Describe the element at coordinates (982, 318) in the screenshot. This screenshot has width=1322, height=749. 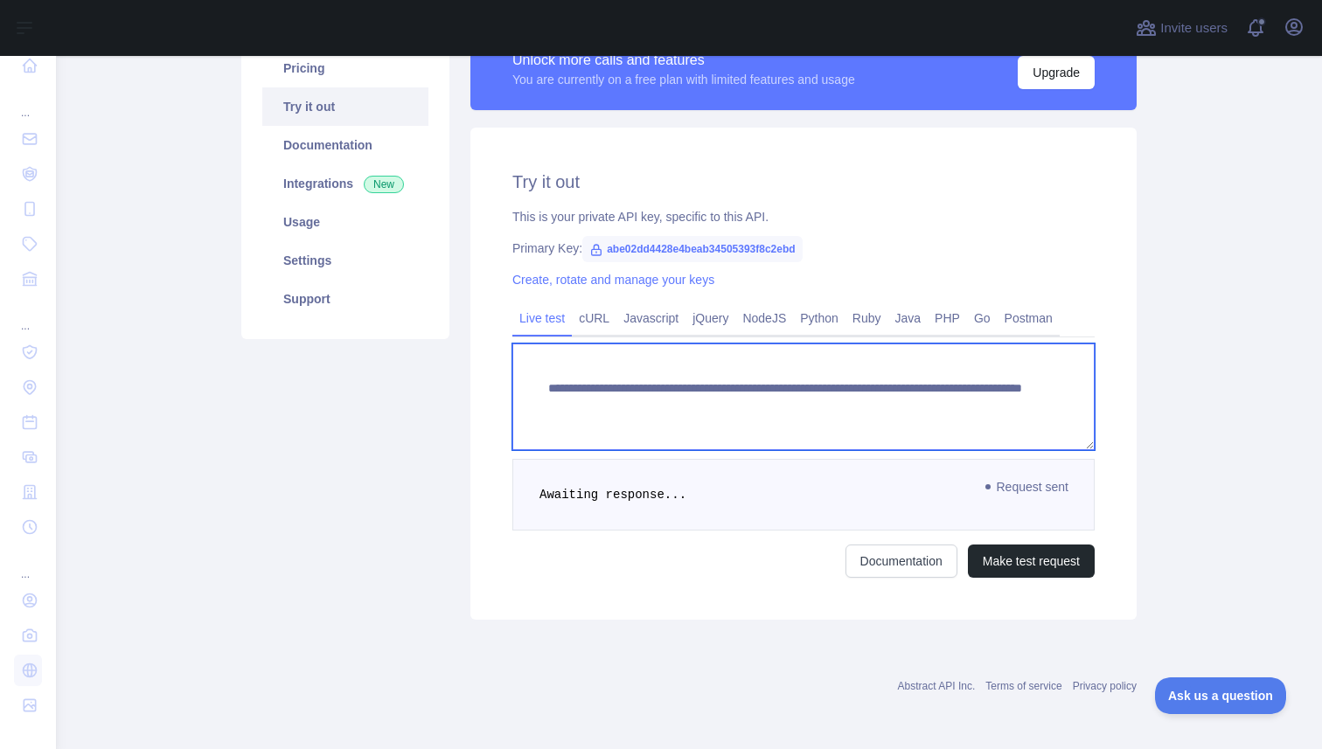
I see `a: Go` at that location.